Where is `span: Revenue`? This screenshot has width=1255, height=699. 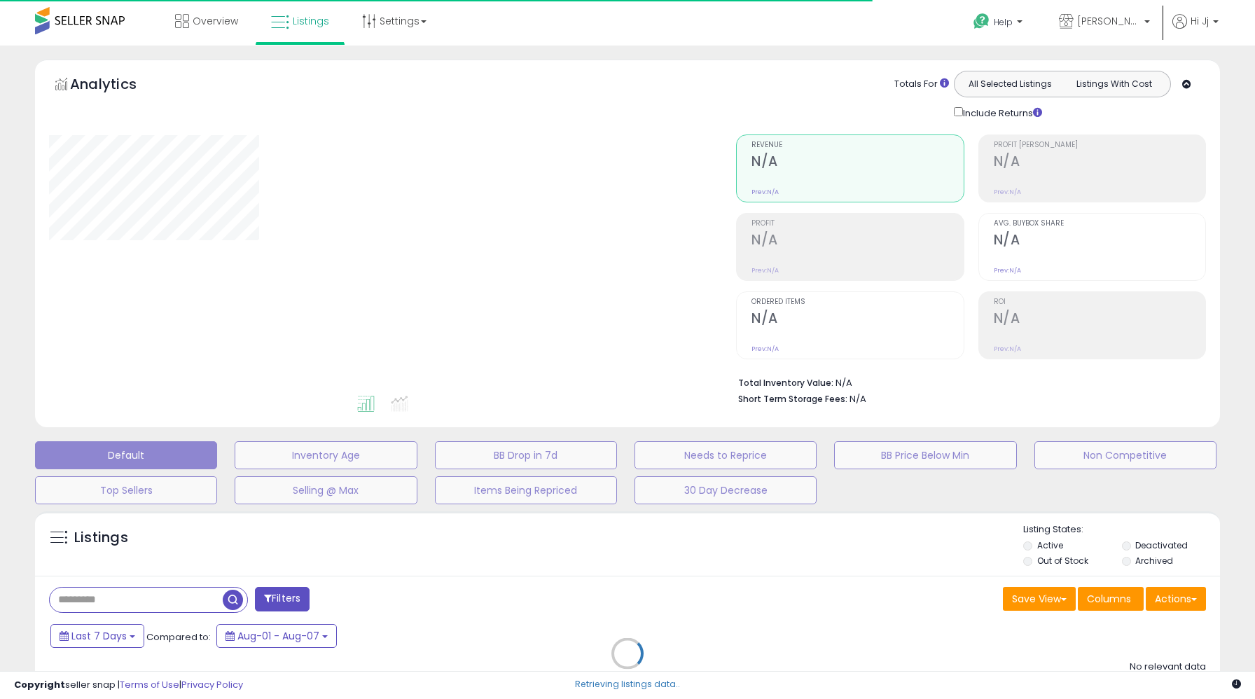
span: Revenue is located at coordinates (857, 145).